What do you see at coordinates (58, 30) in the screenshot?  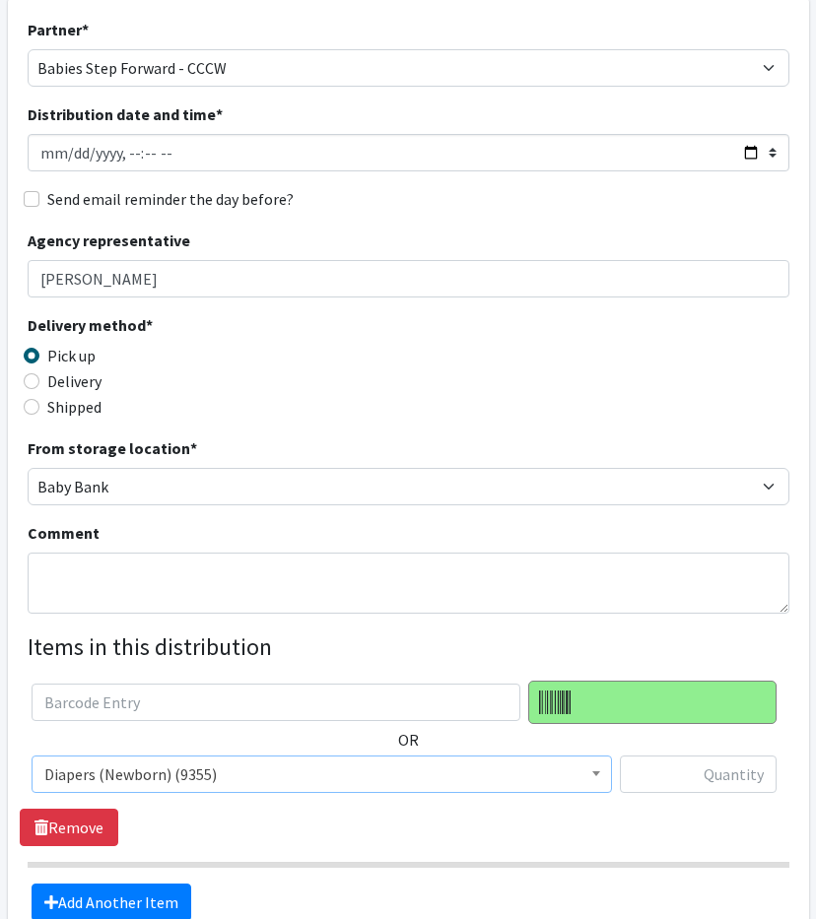 I see `label: Partner` at bounding box center [58, 30].